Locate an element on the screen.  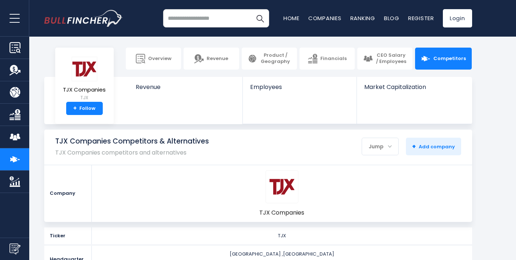
div: Company is located at coordinates (68, 193).